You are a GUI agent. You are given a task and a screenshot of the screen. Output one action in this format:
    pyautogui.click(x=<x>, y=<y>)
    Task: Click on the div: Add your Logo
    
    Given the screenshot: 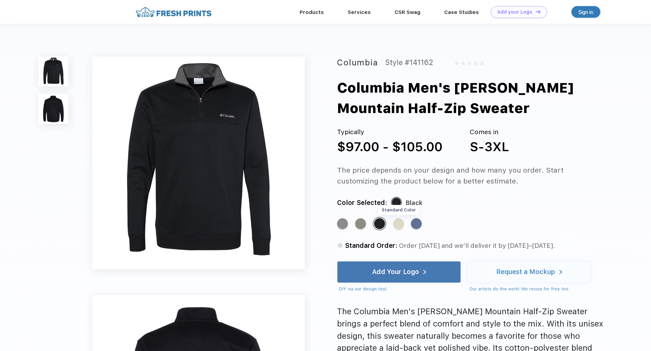 What is the action you would take?
    pyautogui.click(x=515, y=12)
    